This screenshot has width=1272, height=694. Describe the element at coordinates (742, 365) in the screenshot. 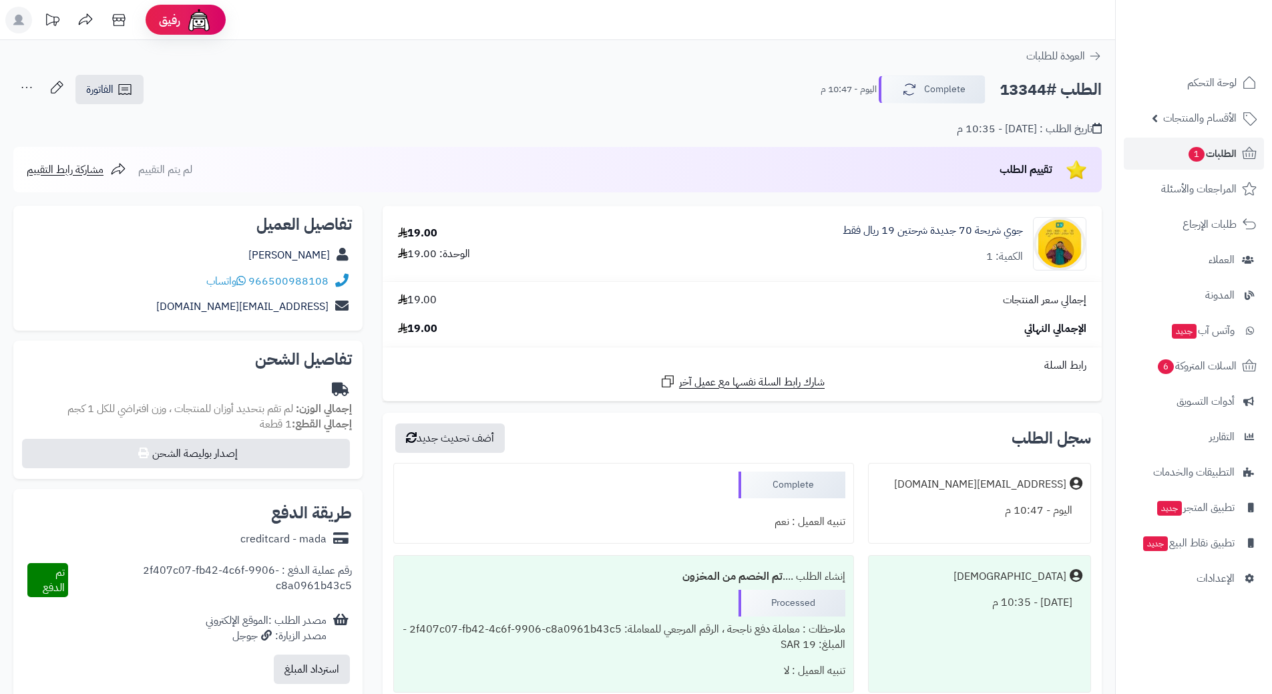

I see `div: رابط السلة` at that location.